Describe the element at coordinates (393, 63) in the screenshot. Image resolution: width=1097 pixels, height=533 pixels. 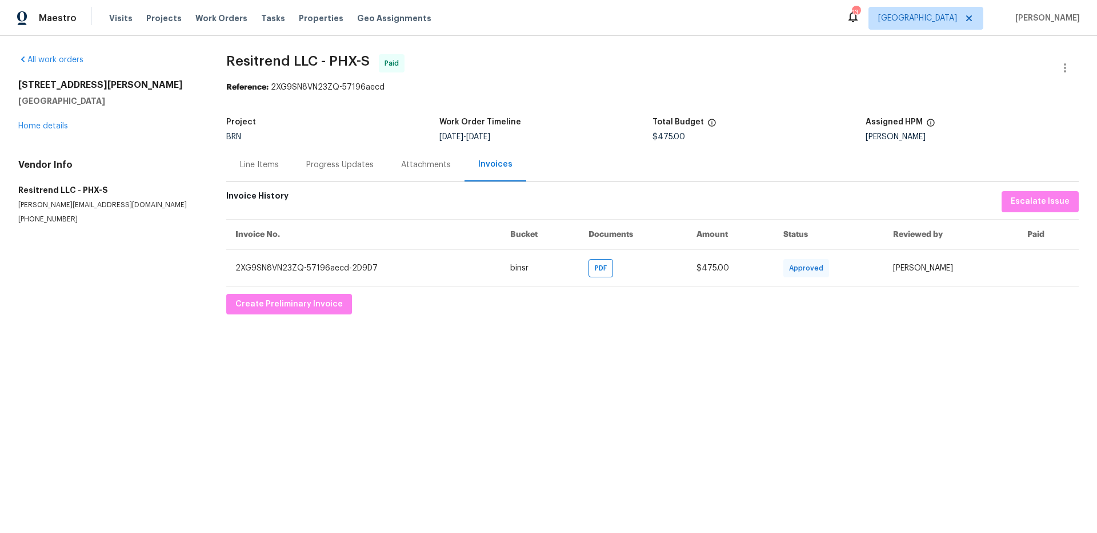
I see `span: Paid` at that location.